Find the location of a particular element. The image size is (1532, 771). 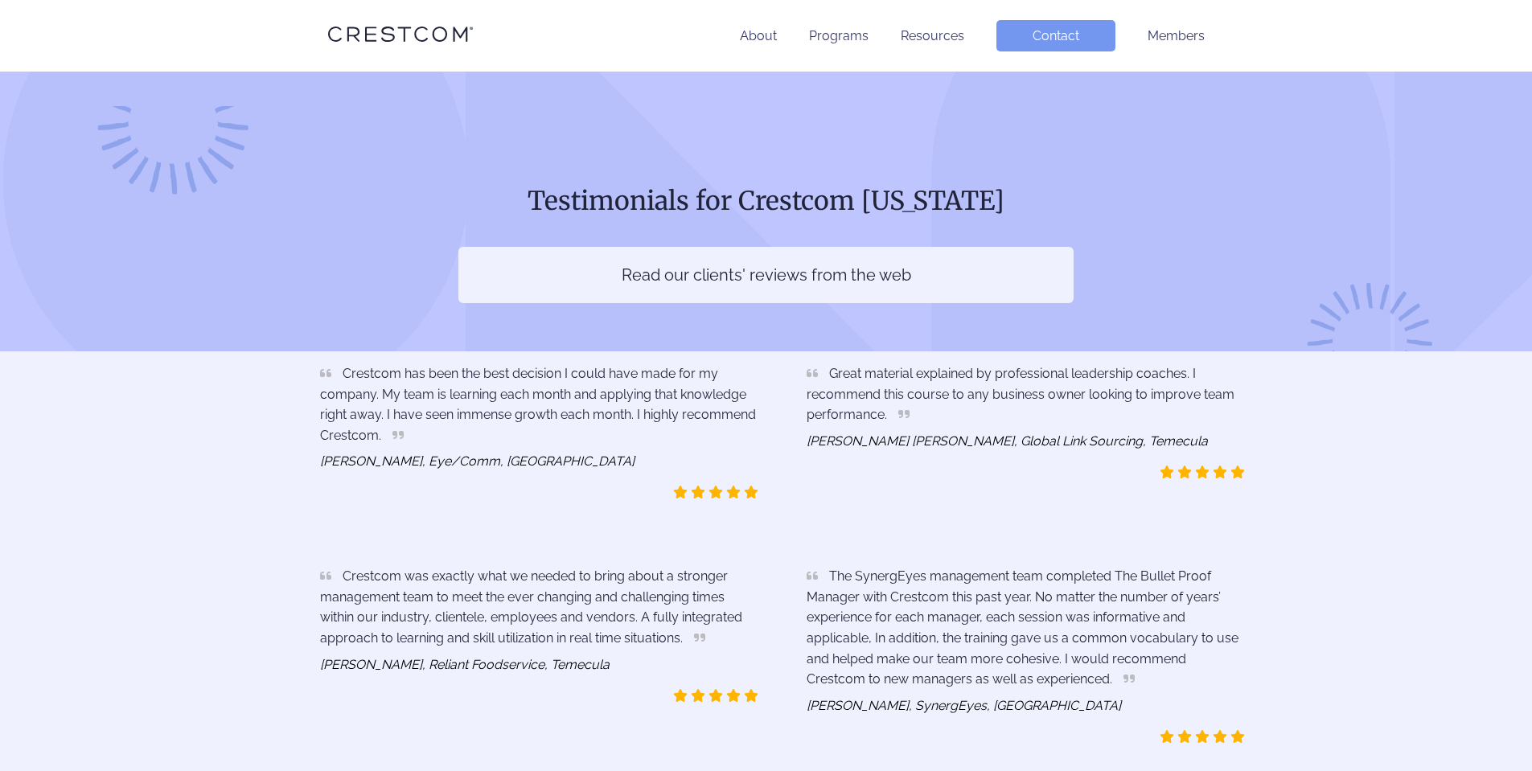

span: Crestcom was exactly what we needed to bring about a stronger management team to meet the ever ch... is located at coordinates (531, 607).